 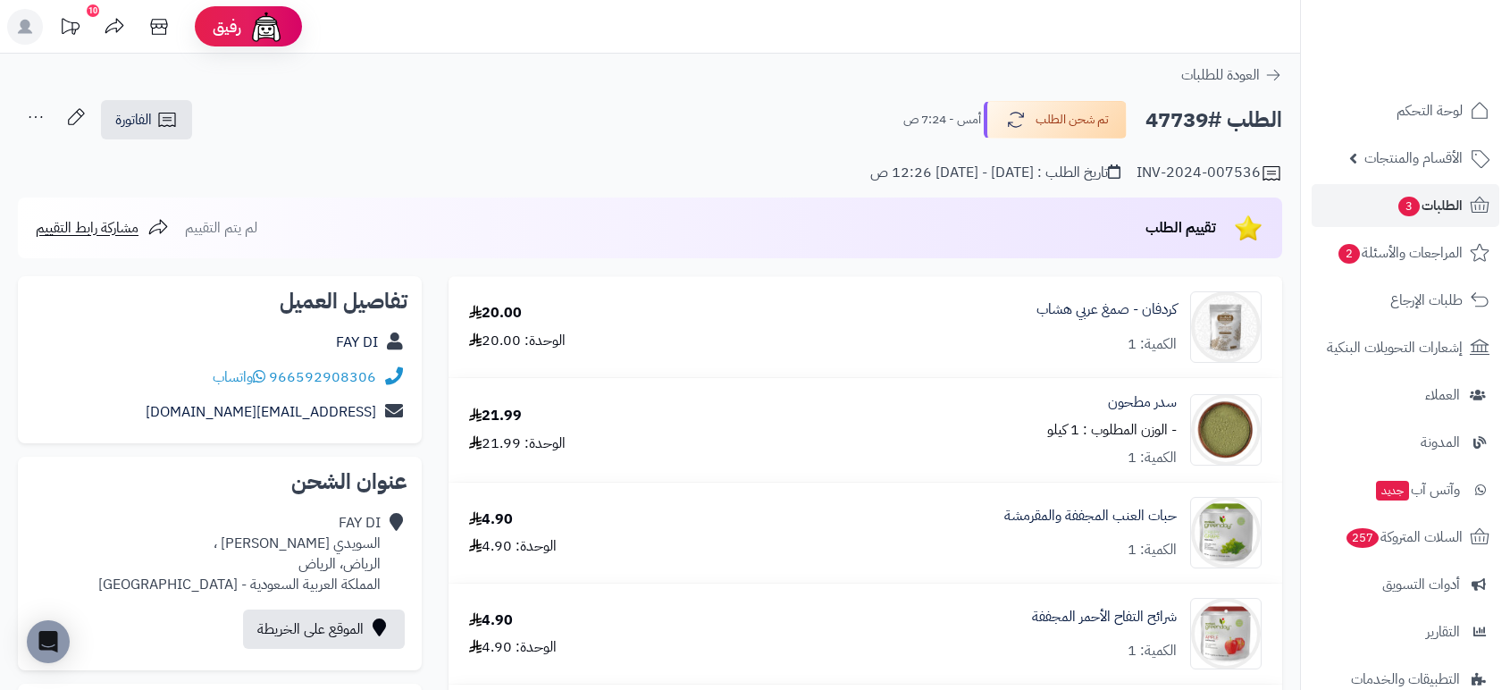 What do you see at coordinates (495, 313) in the screenshot?
I see `div: 20.00` at bounding box center [495, 313].